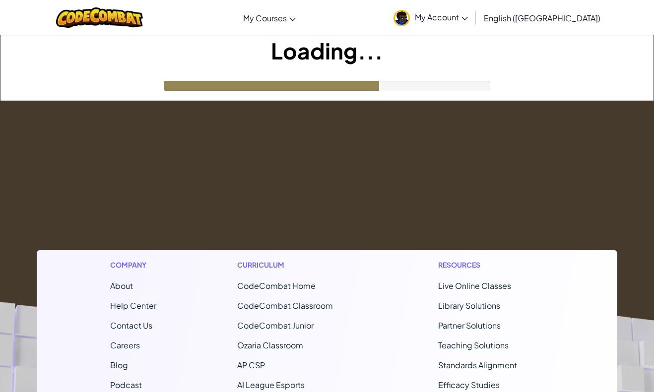 Image resolution: width=654 pixels, height=392 pixels. Describe the element at coordinates (469, 385) in the screenshot. I see `a: Efficacy Studies` at that location.